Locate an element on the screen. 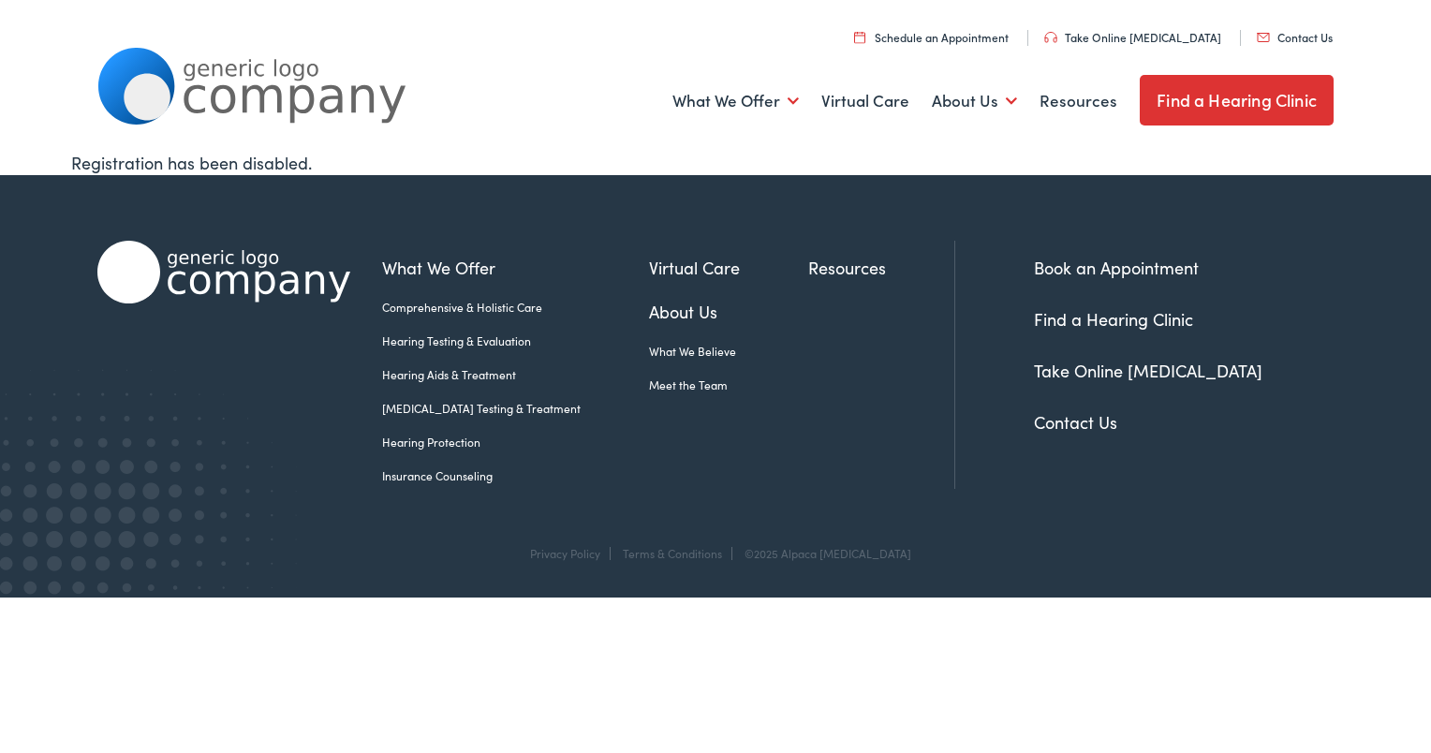  a: Hearing Protection is located at coordinates (515, 442).